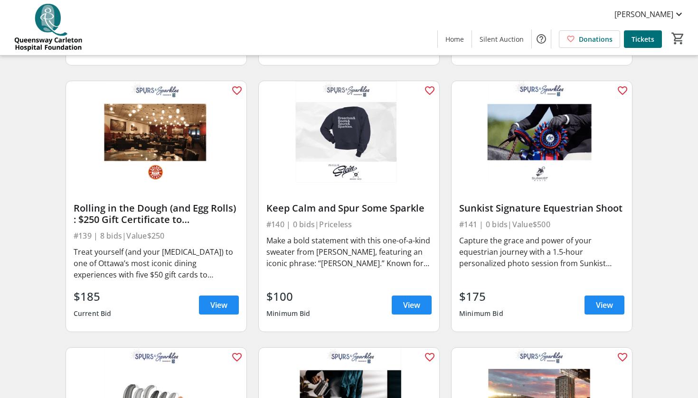 The height and width of the screenshot is (398, 698). What do you see at coordinates (501, 39) in the screenshot?
I see `span: Silent Auction` at bounding box center [501, 39].